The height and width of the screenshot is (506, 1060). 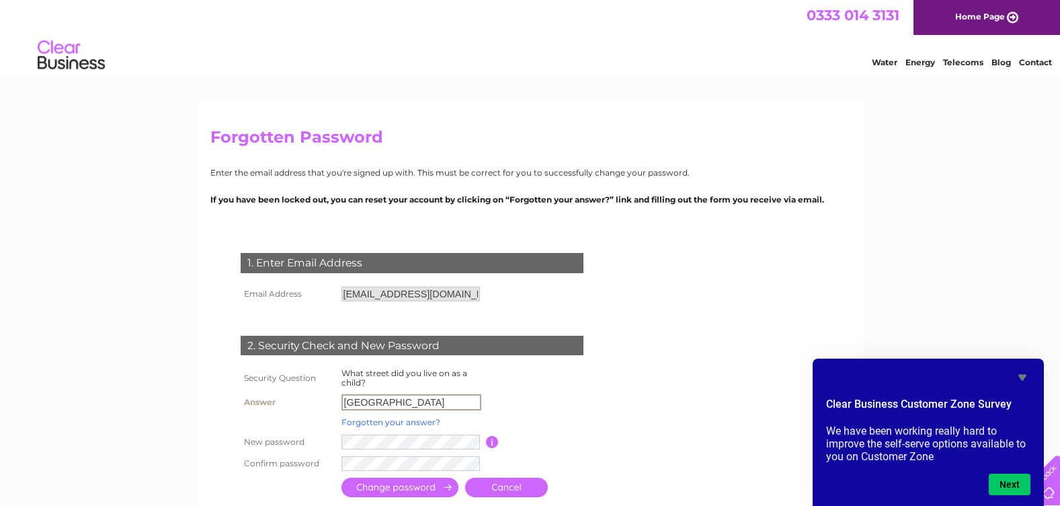 What do you see at coordinates (885, 62) in the screenshot?
I see `a: Water` at bounding box center [885, 62].